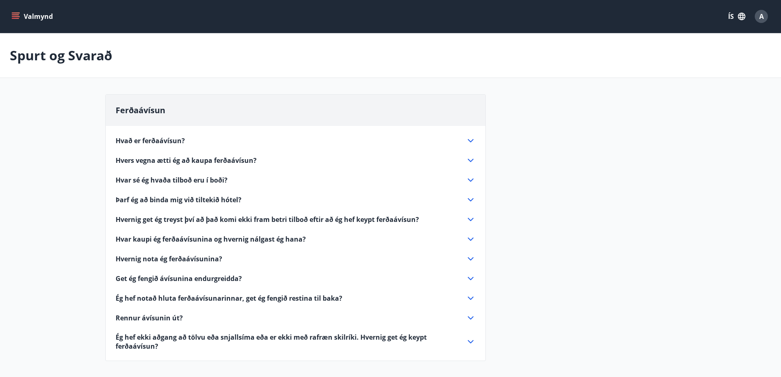  I want to click on span: Hvernig get ég treyst því að það komi ekki fram betri tilboð eftir að ég hef keypt ferðaávísun?, so click(267, 219).